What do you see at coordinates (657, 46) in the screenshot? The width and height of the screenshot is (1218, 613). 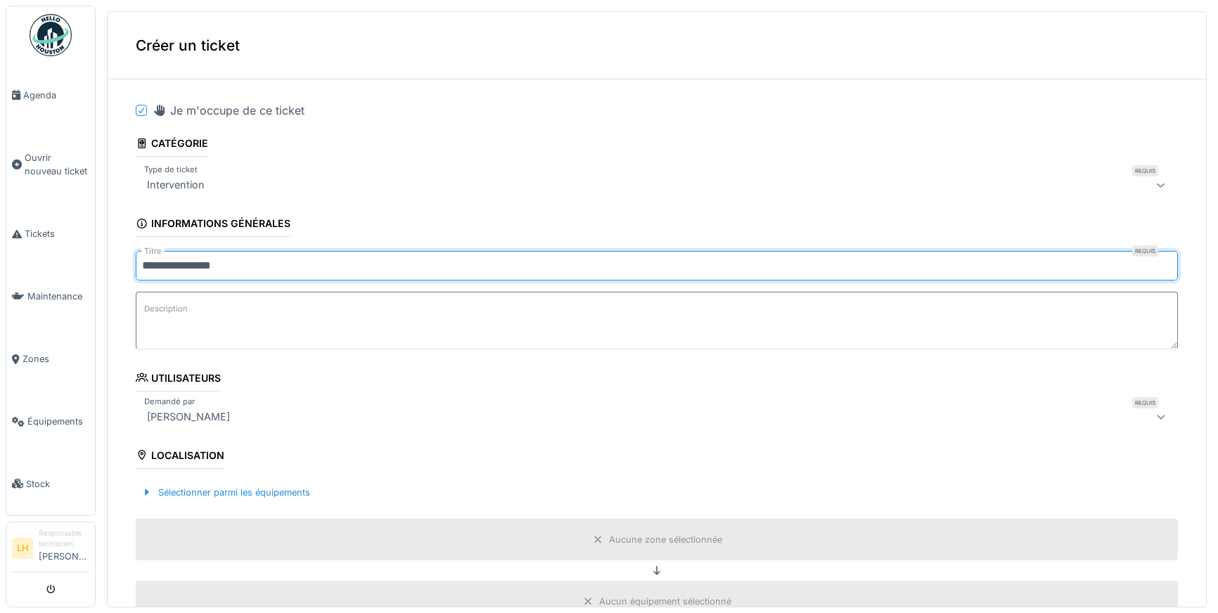 I see `div: Créer un ticket` at bounding box center [657, 46].